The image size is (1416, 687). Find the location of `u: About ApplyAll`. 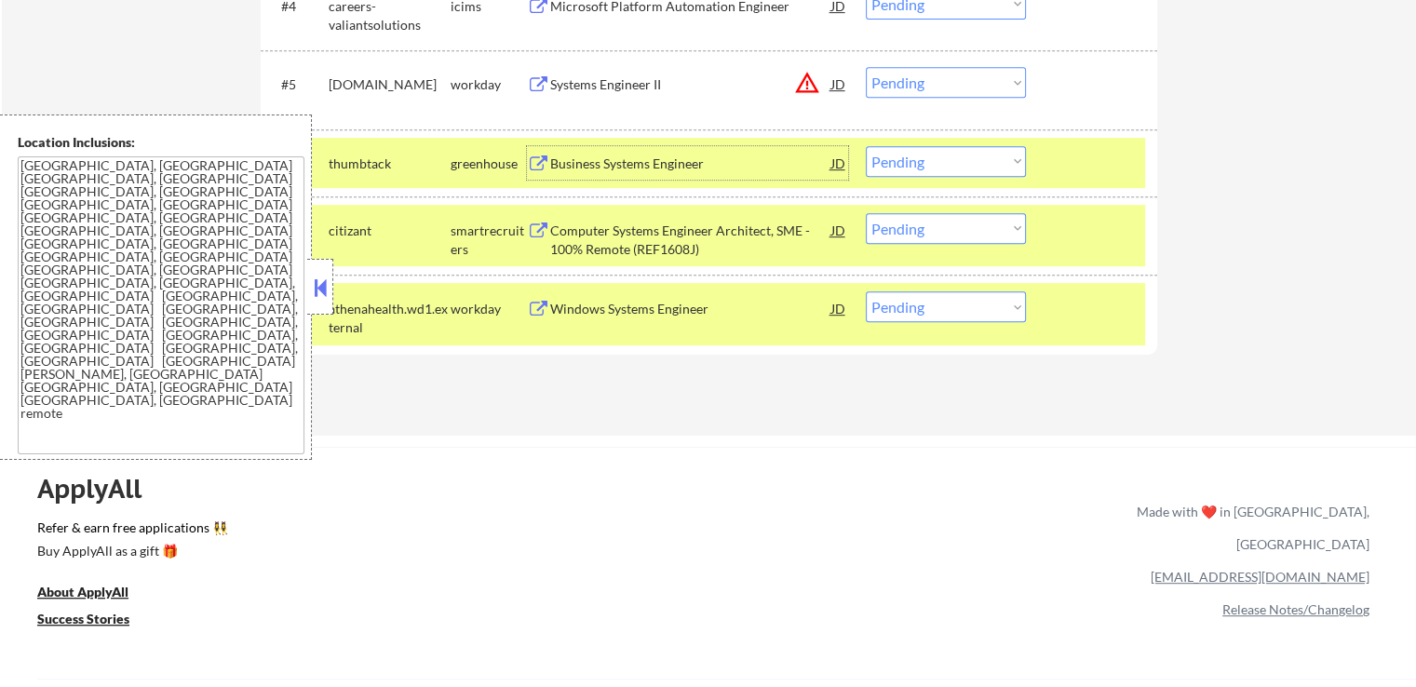

u: About ApplyAll is located at coordinates (83, 591).